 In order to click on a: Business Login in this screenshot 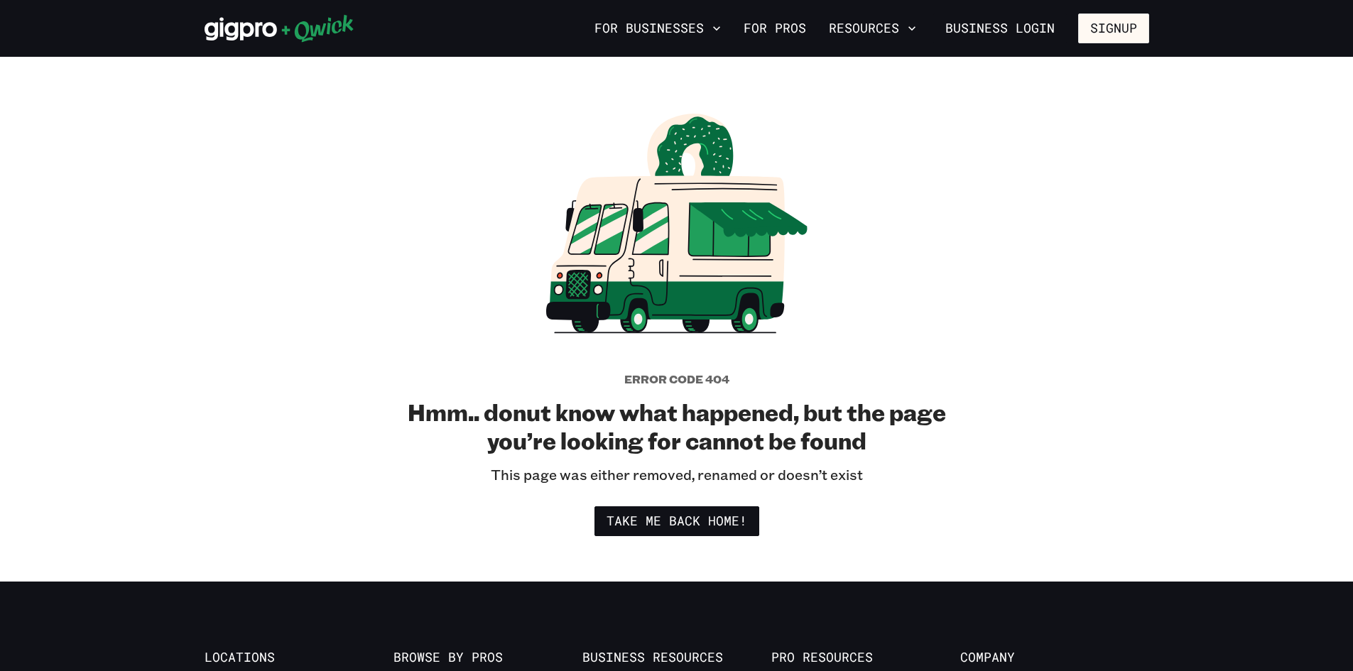, I will do `click(1000, 28)`.